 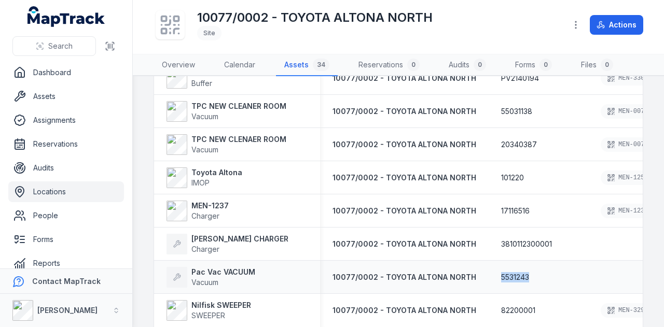 What do you see at coordinates (66, 281) in the screenshot?
I see `strong: Contact MapTrack` at bounding box center [66, 281].